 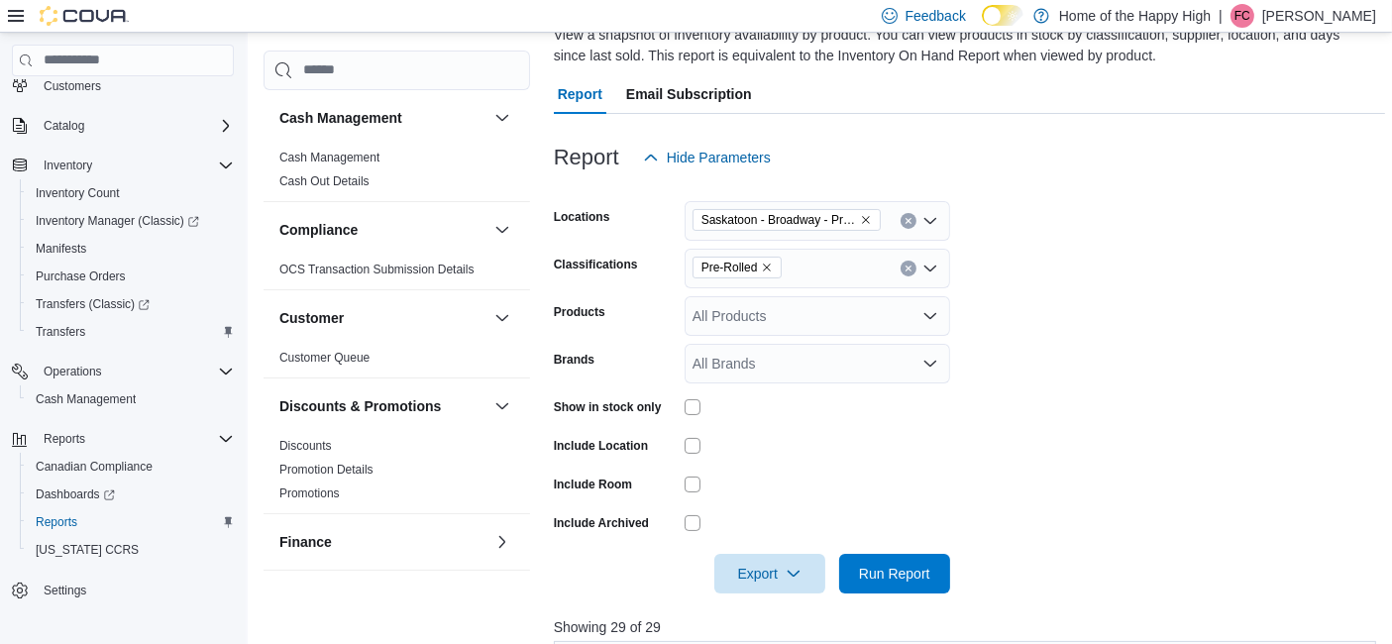 What do you see at coordinates (326, 468) in the screenshot?
I see `span: Promotion Details` at bounding box center [326, 468].